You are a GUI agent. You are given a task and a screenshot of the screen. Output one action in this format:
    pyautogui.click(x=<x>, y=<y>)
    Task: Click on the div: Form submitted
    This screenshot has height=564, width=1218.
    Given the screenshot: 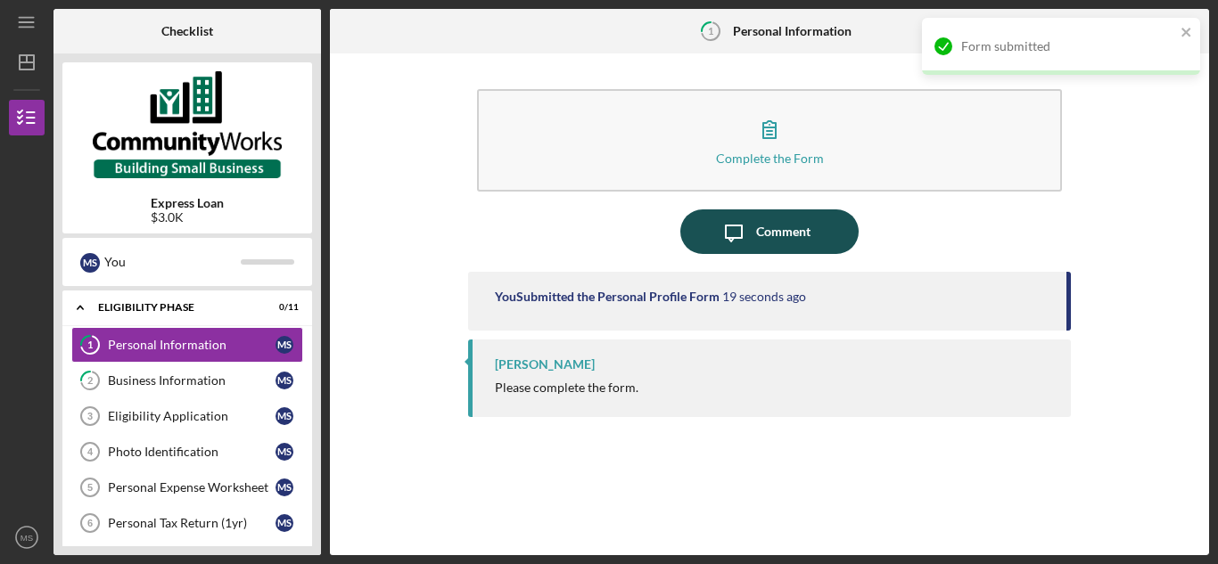 What is the action you would take?
    pyautogui.click(x=1068, y=46)
    